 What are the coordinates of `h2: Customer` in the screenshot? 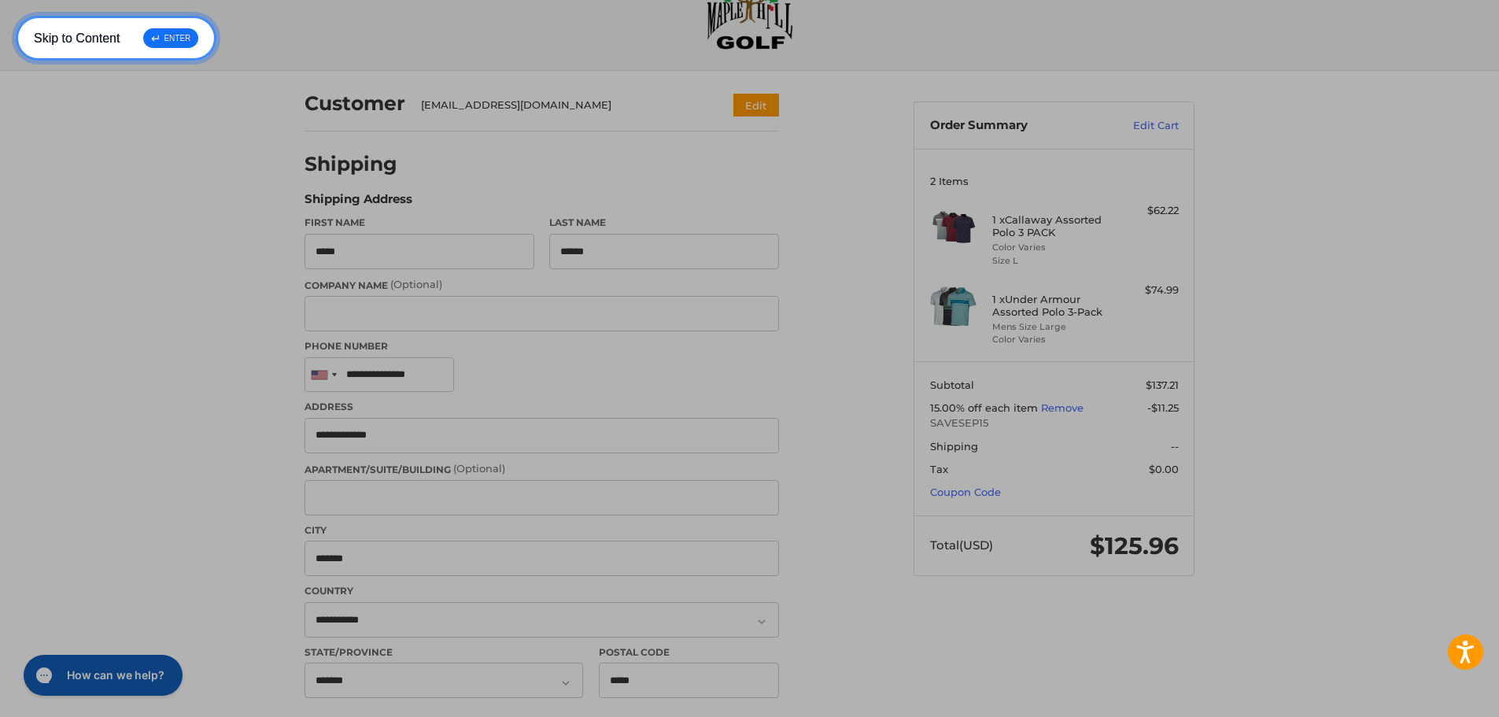 It's located at (355, 103).